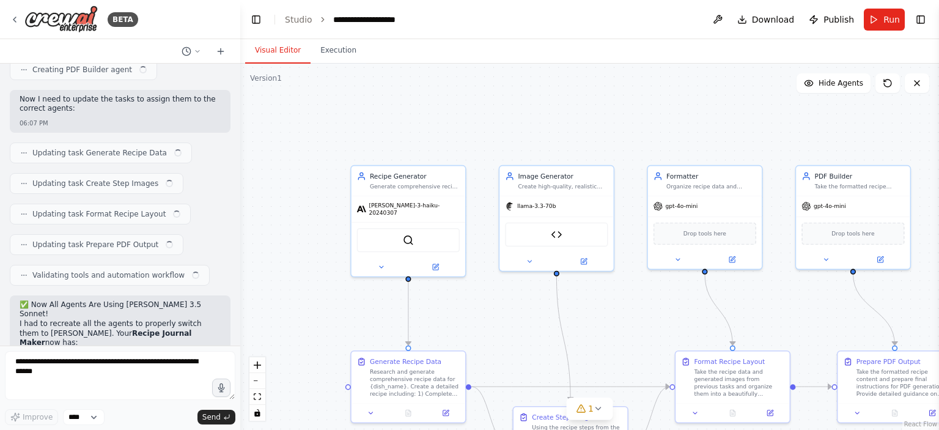  Describe the element at coordinates (833, 83) in the screenshot. I see `button: Hide Agents` at that location.